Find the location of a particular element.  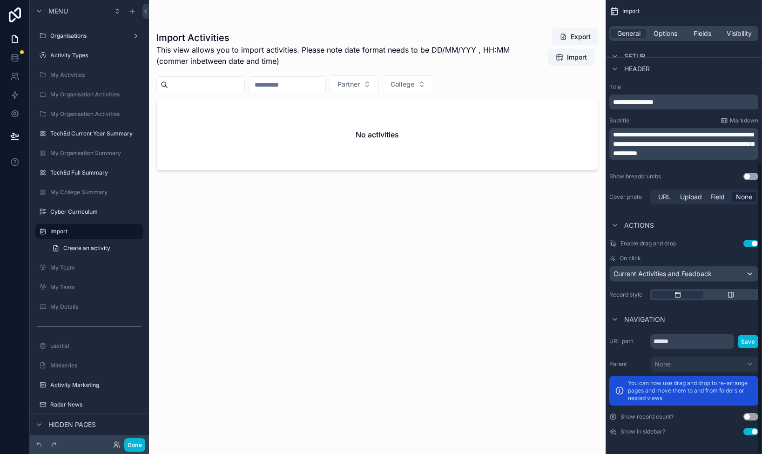

a: Import is located at coordinates (89, 231).